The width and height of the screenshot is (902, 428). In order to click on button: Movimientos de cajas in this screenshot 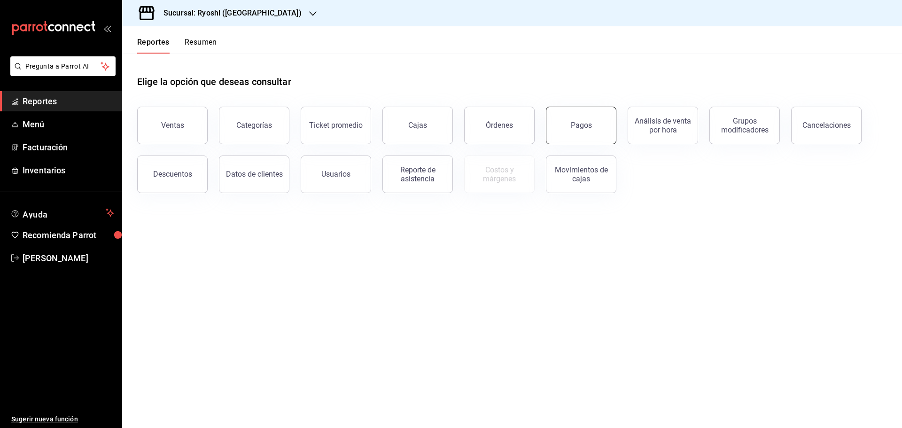, I will do `click(581, 174)`.